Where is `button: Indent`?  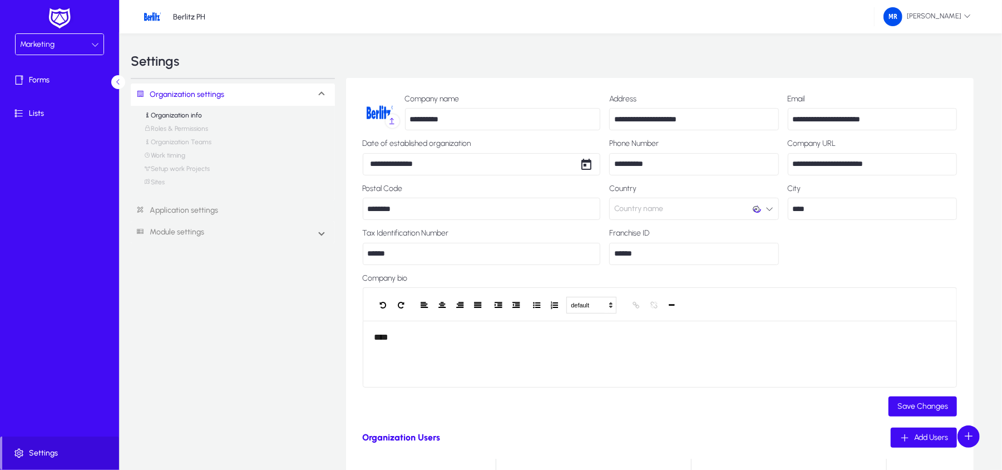 button: Indent is located at coordinates (498, 305).